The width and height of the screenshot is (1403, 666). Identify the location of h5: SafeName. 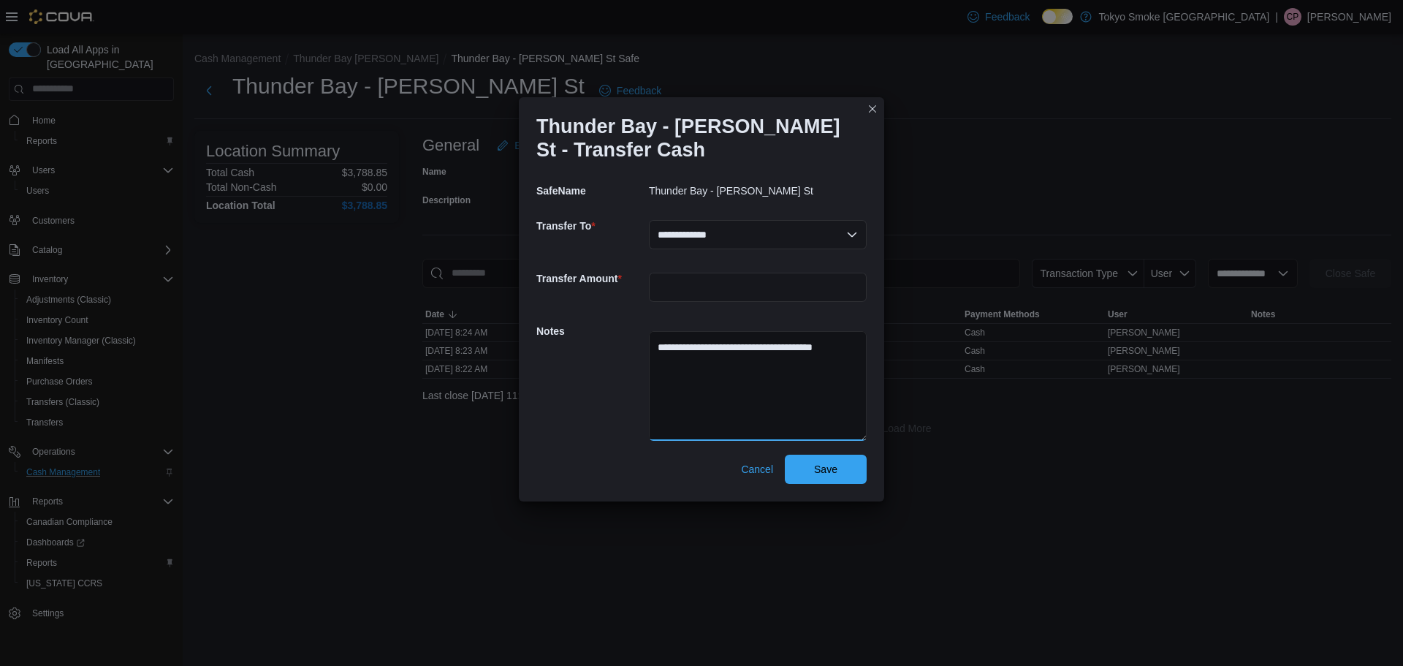
(591, 191).